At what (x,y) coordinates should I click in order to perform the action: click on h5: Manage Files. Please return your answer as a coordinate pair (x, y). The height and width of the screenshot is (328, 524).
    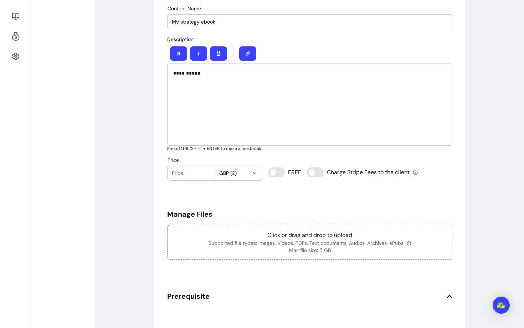
    Looking at the image, I should click on (310, 214).